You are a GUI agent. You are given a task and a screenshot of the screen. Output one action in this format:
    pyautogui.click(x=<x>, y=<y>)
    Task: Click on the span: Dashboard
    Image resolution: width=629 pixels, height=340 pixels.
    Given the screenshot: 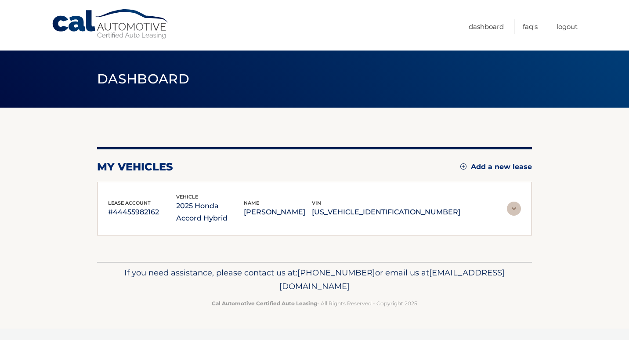 What is the action you would take?
    pyautogui.click(x=143, y=79)
    